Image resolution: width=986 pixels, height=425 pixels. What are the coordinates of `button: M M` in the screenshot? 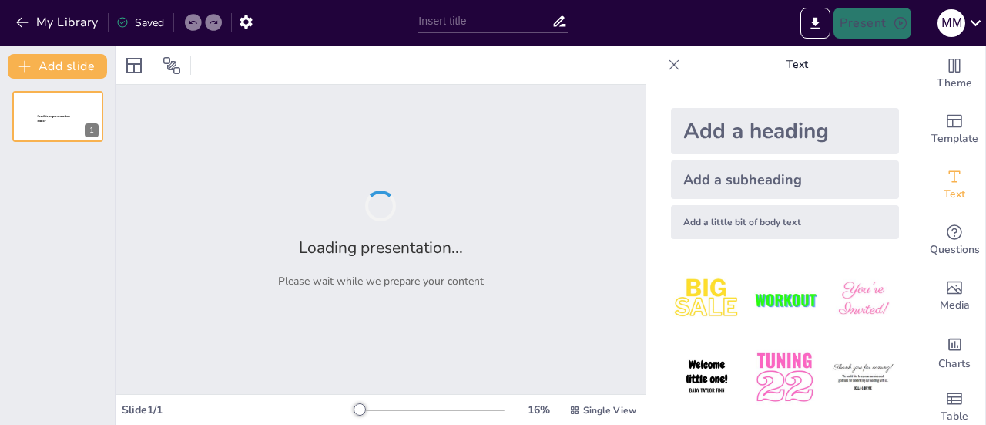 It's located at (952, 23).